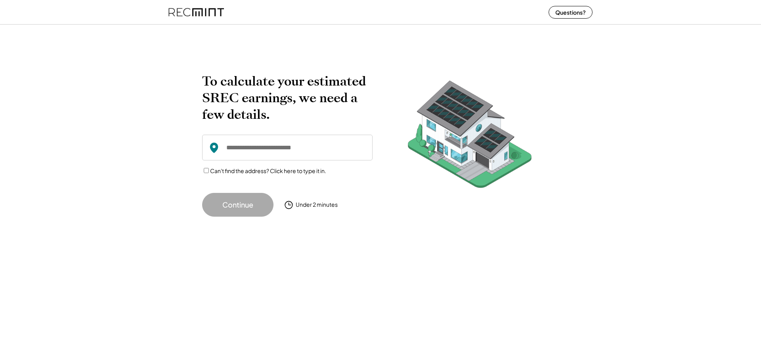 The height and width of the screenshot is (364, 761). I want to click on img: recmint-logotype%403x%20%281%29.jpeg, so click(196, 12).